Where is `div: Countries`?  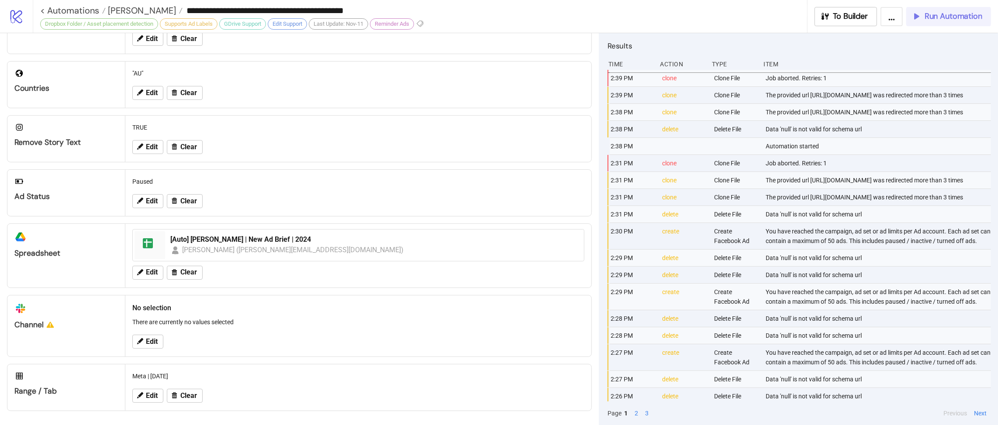 div: Countries is located at coordinates (66, 88).